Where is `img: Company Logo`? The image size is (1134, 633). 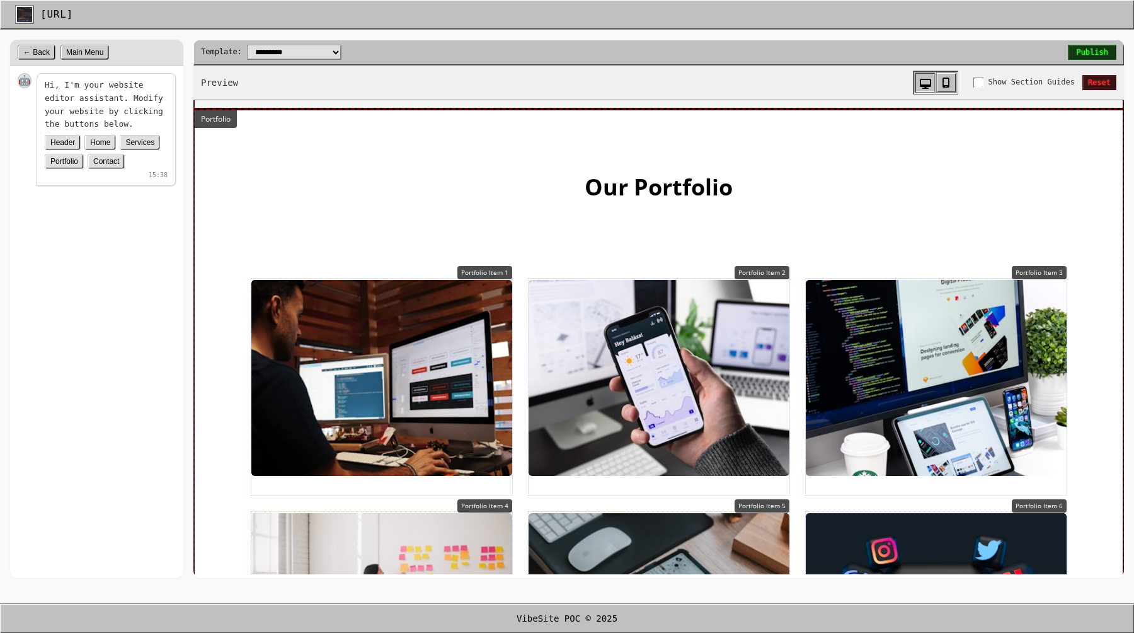
img: Company Logo is located at coordinates (25, 14).